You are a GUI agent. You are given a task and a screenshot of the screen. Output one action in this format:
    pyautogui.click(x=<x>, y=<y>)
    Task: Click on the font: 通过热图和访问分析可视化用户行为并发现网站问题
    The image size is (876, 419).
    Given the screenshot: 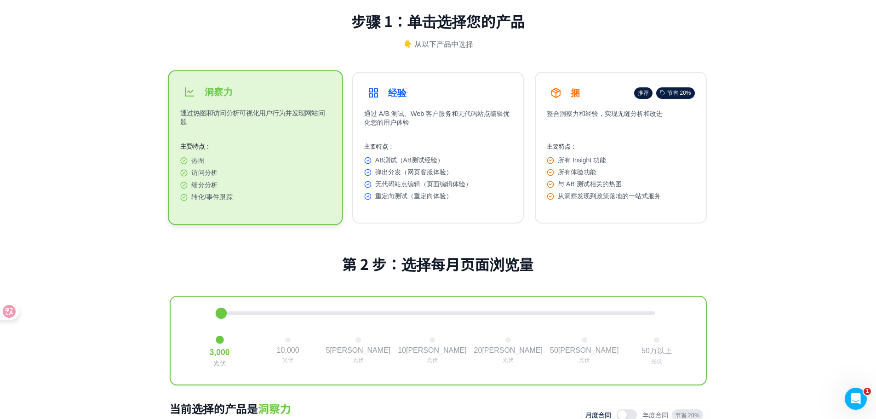 What is the action you would take?
    pyautogui.click(x=252, y=117)
    